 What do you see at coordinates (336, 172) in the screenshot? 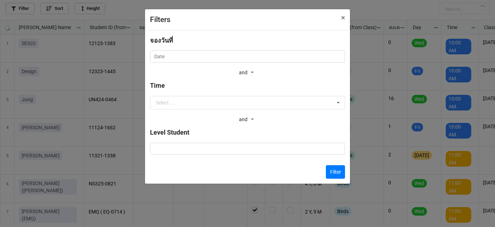
I see `button: Filter` at bounding box center [336, 172].